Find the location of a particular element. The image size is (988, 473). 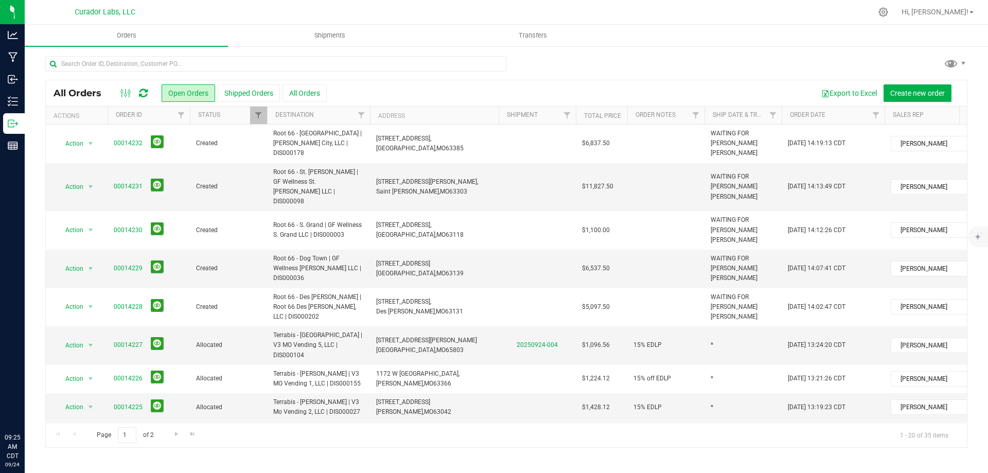

a: Go to the last page is located at coordinates (193, 434).